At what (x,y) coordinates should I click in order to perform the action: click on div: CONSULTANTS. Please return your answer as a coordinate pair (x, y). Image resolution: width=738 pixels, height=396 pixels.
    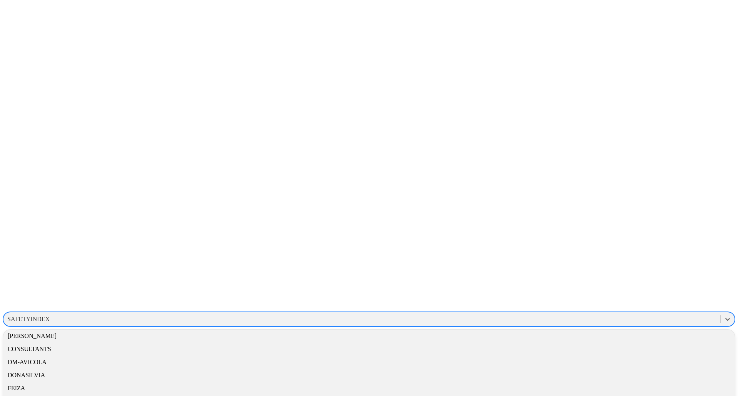
    Looking at the image, I should click on (369, 349).